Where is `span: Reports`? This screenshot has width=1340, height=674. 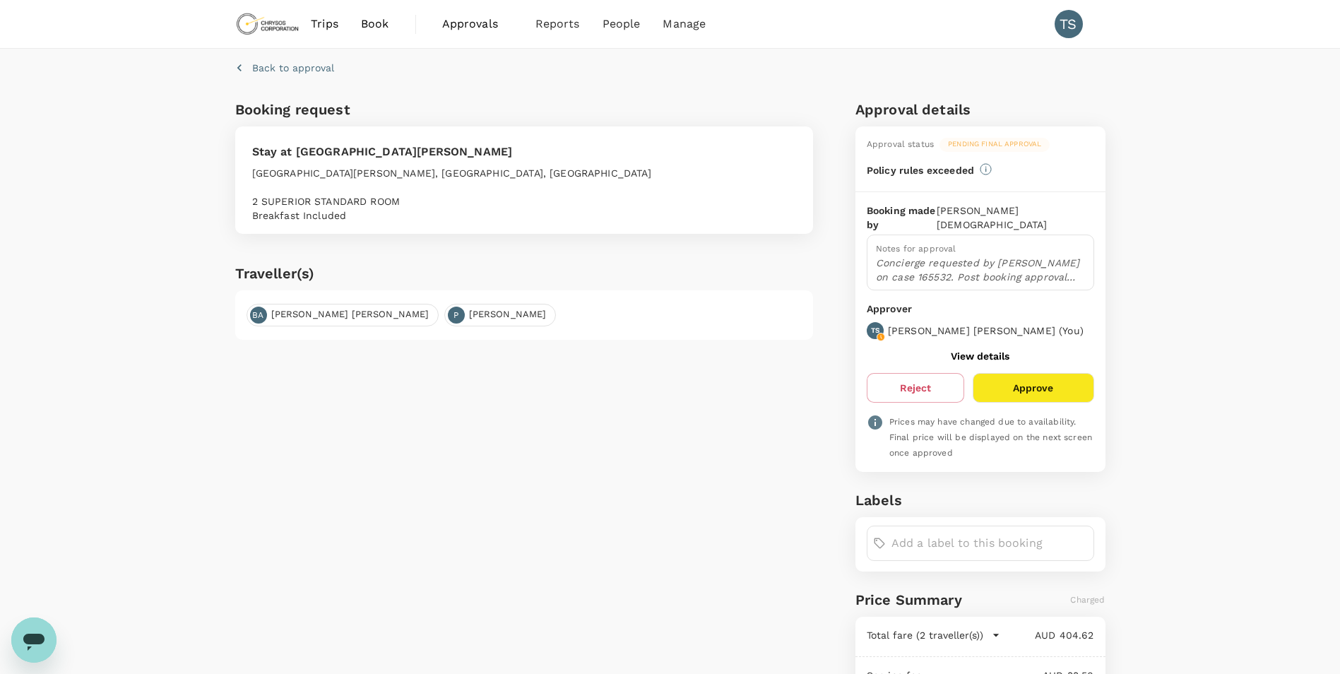
span: Reports is located at coordinates (557, 24).